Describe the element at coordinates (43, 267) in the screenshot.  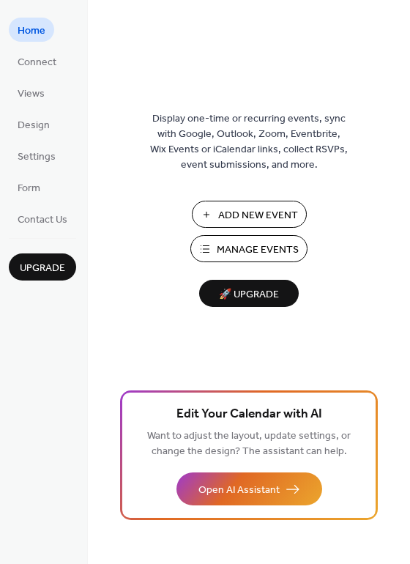
I see `button: Upgrade` at that location.